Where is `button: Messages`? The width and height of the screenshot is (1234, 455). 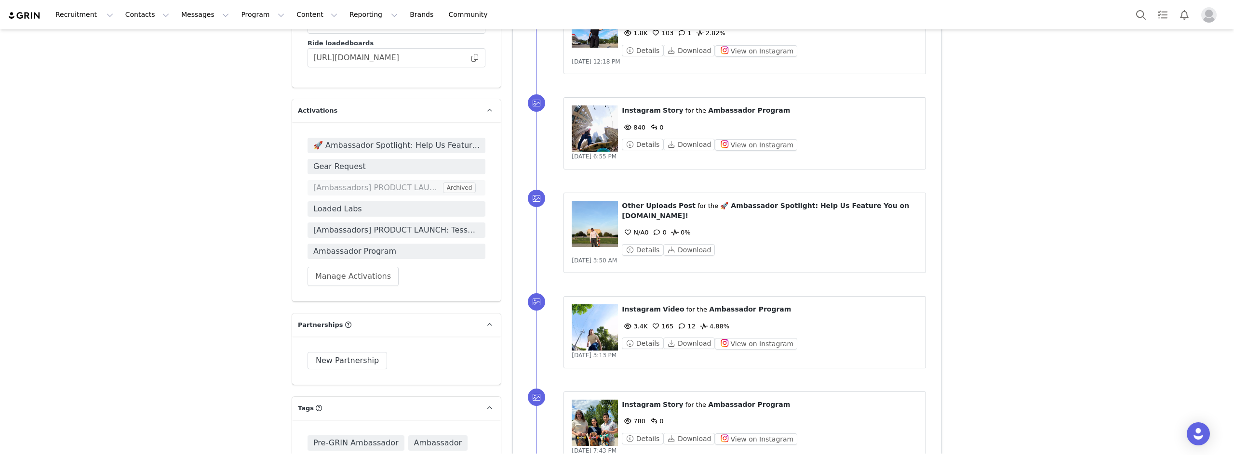 button: Messages is located at coordinates (205, 14).